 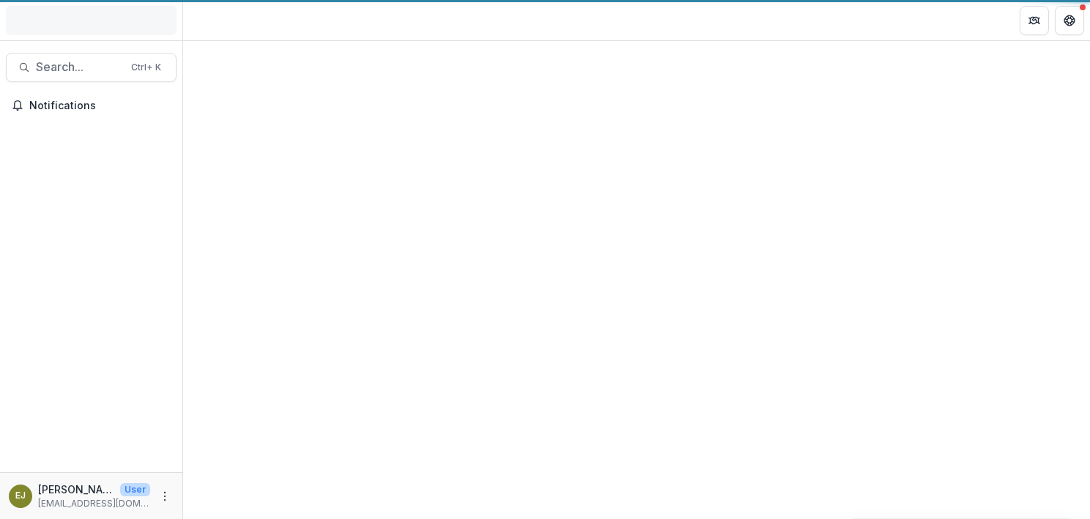 What do you see at coordinates (135, 489) in the screenshot?
I see `p: User` at bounding box center [135, 489].